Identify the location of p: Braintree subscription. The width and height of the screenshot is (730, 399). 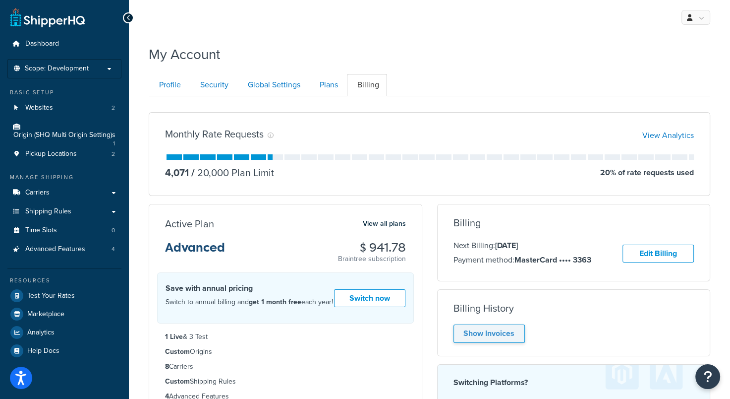
(372, 259).